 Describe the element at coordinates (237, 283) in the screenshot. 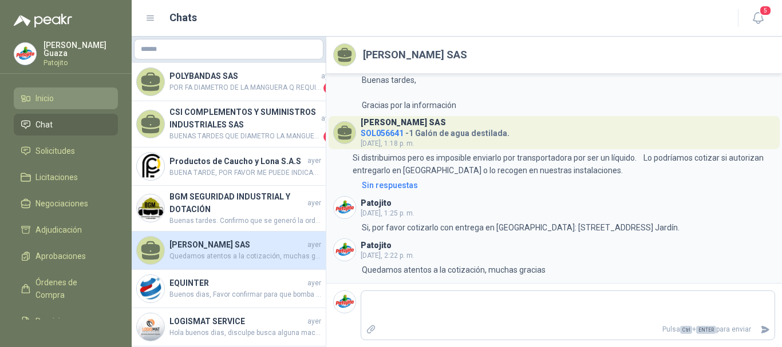

I see `h4: EQUINTER` at that location.